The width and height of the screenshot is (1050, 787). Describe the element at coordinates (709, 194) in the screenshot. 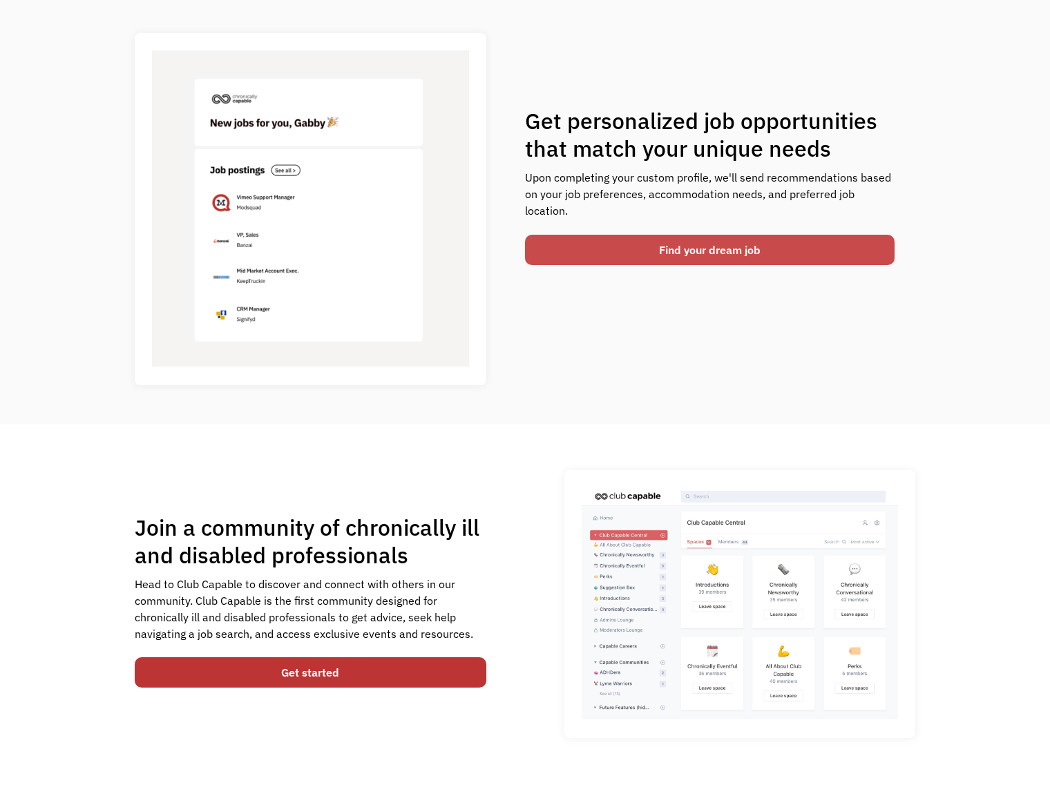

I see `div: Upon completing your custom profile, we'll send recommendations based on your job preferences, ac...` at that location.